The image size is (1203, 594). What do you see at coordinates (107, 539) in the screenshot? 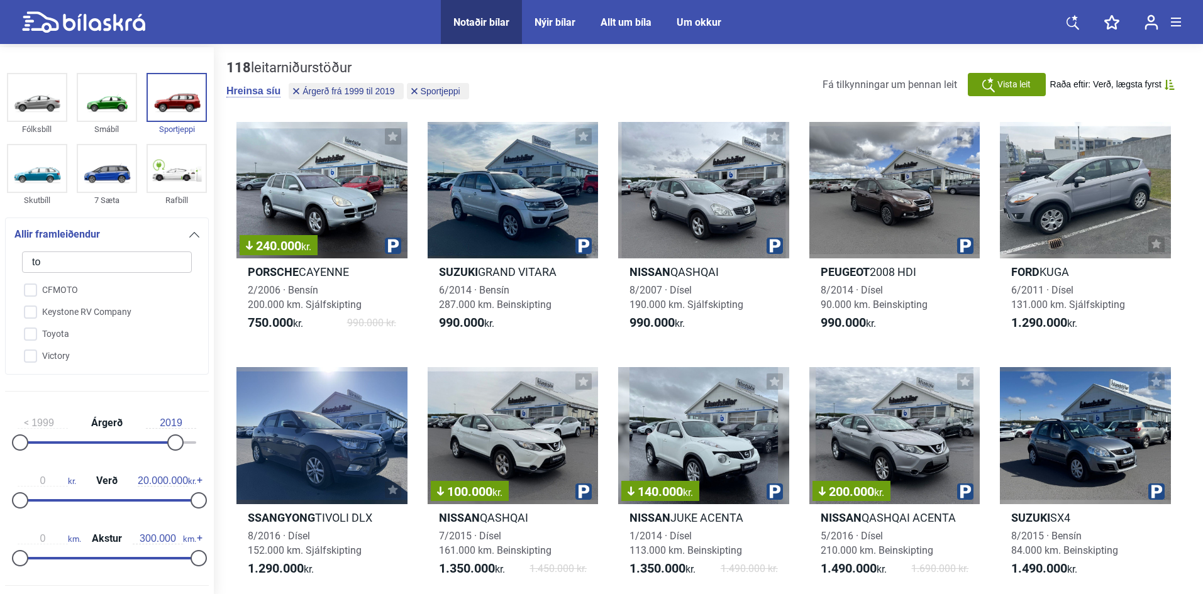
I see `span: Akstur` at bounding box center [107, 539].